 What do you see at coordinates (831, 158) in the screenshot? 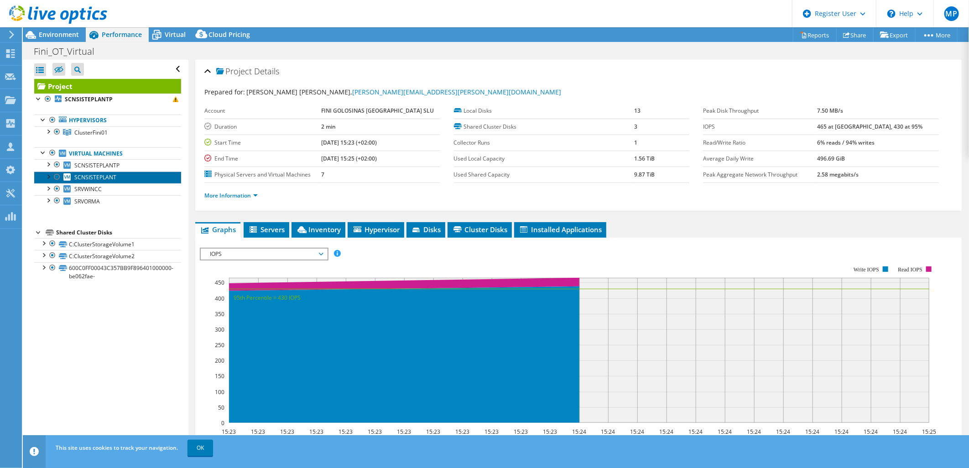
I see `b: 496.69 GiB` at bounding box center [831, 158].